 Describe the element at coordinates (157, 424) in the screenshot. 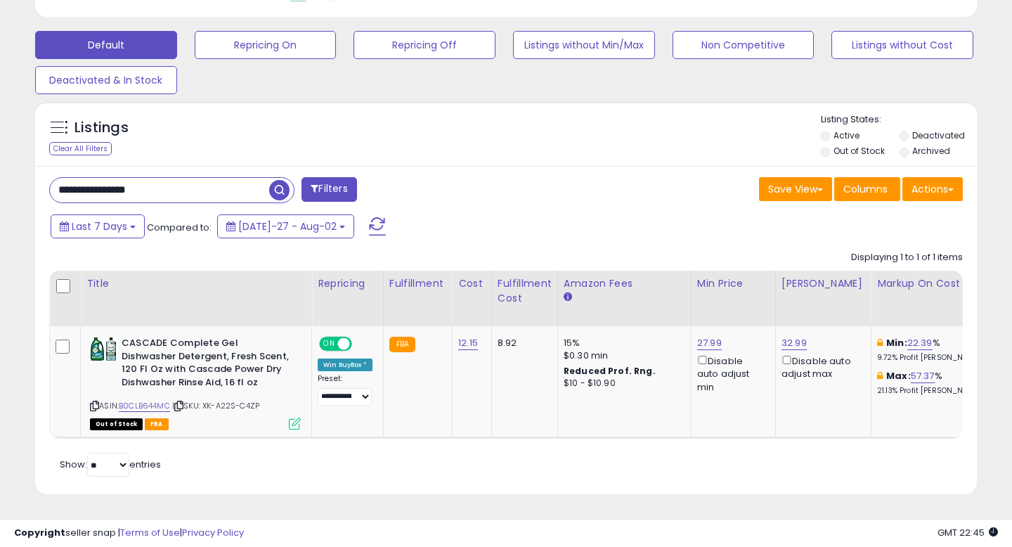

I see `span: FBA` at that location.